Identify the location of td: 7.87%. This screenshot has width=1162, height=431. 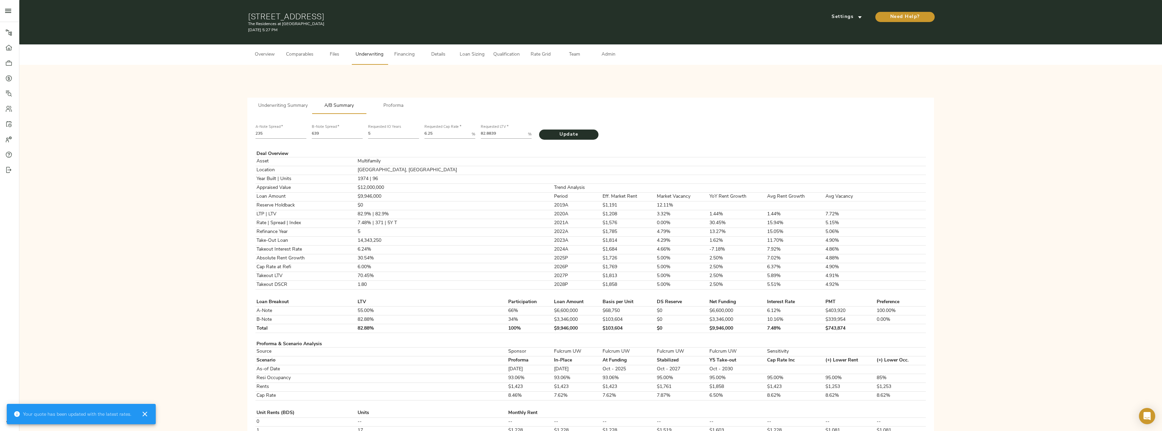
(682, 396).